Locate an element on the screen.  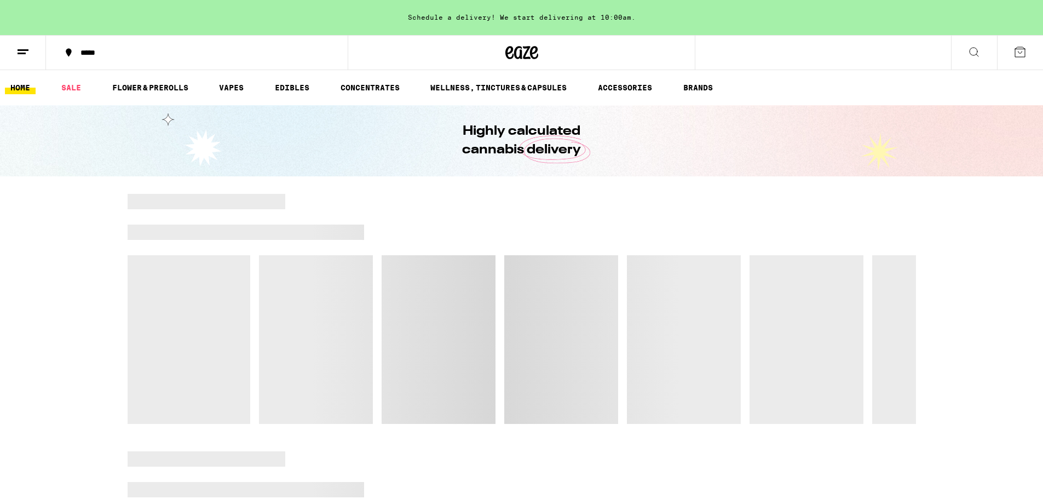
a: BRANDS is located at coordinates (698, 88).